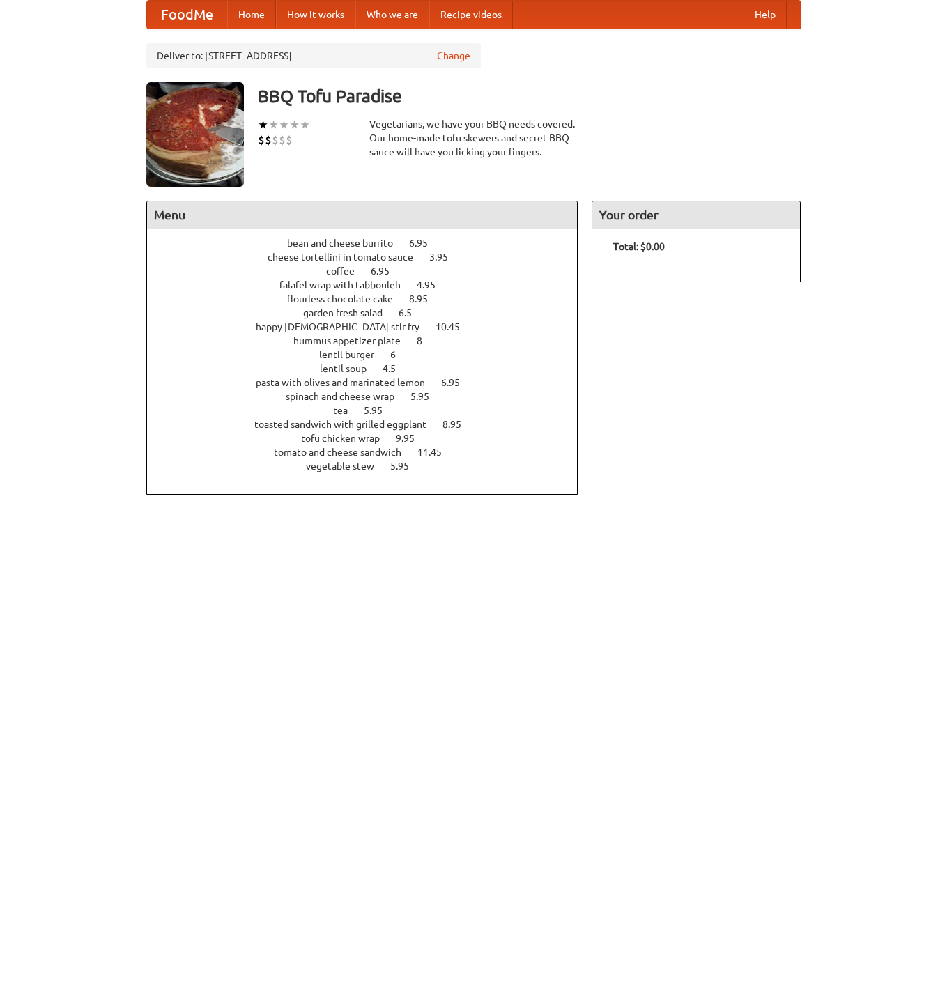 The height and width of the screenshot is (986, 947). Describe the element at coordinates (350, 313) in the screenshot. I see `span: garden fresh salad` at that location.